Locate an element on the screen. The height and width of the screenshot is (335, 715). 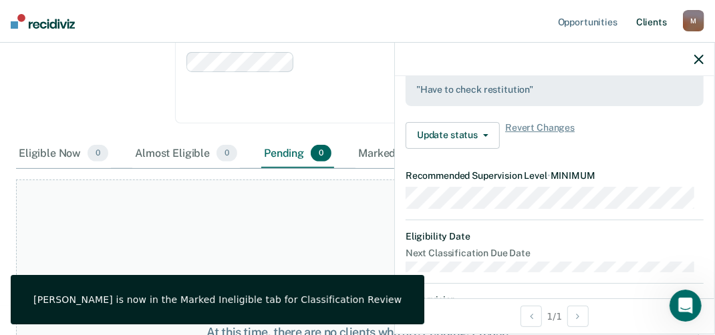
div: Not eligible reasons: Other is located at coordinates (555, 79).